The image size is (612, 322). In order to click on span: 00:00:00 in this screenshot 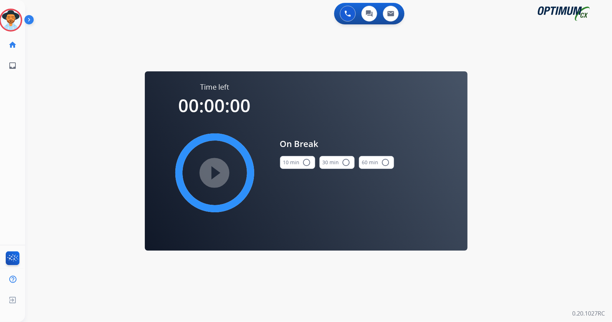, I will do `click(215, 105)`.